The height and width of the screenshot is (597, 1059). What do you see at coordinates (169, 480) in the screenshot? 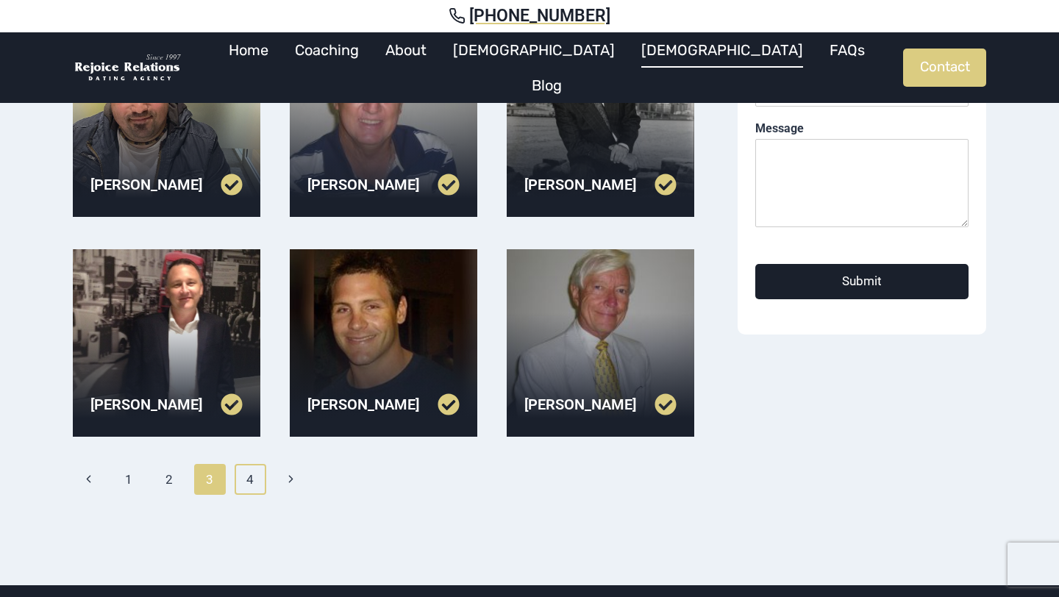
I see `a: 2` at bounding box center [169, 480].